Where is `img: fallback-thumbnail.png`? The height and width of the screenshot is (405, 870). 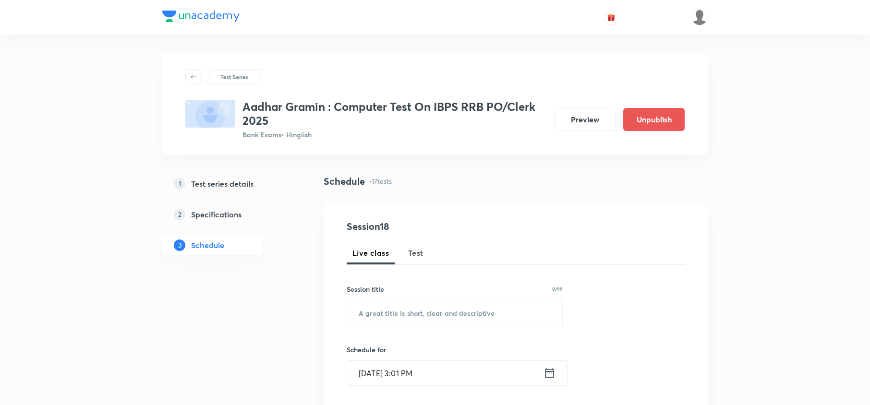
img: fallback-thumbnail.png is located at coordinates (210, 114).